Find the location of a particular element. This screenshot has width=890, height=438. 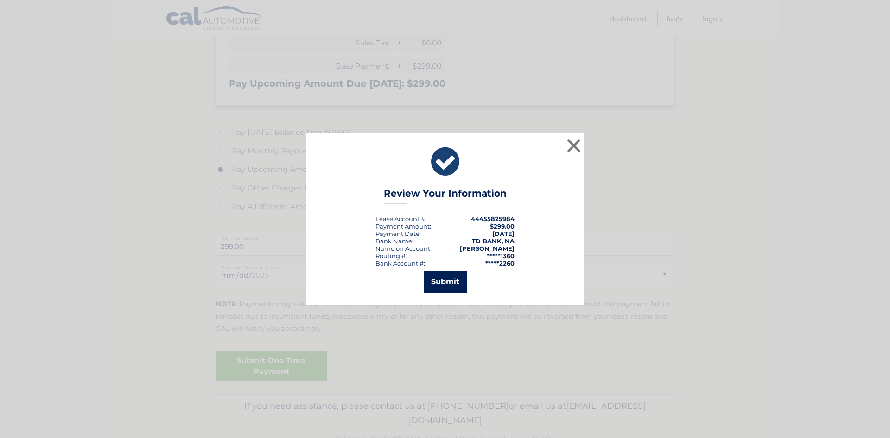

div: Name on Account: is located at coordinates (403, 248).